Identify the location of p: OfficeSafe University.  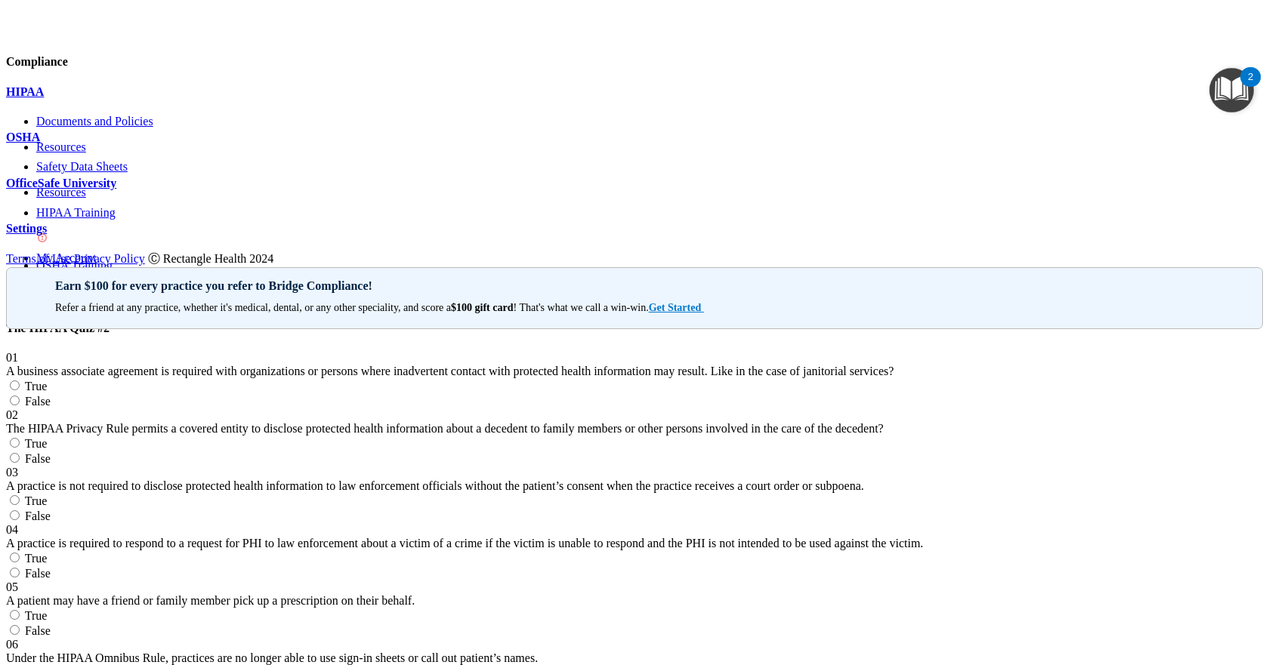
(634, 184).